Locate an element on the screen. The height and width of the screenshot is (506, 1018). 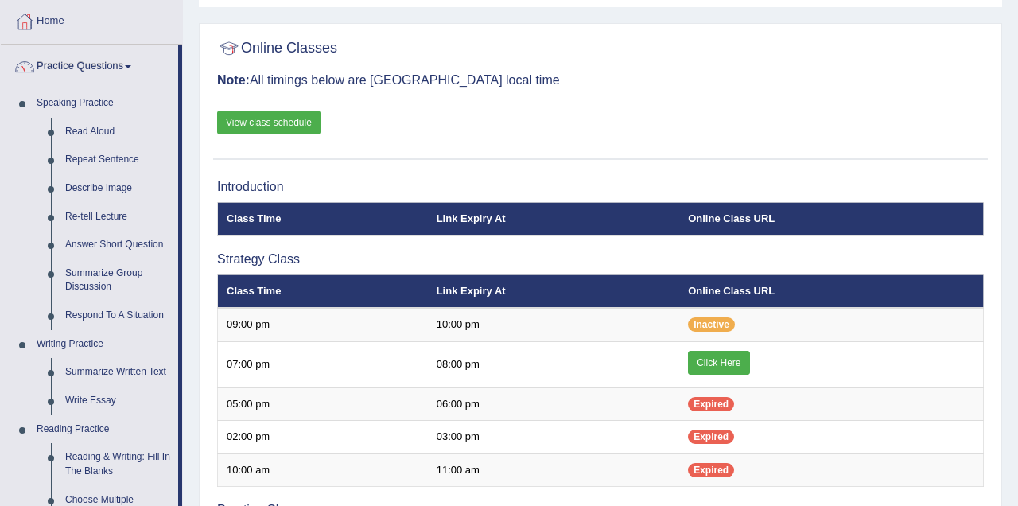
a: Reading Practice is located at coordinates (103, 429).